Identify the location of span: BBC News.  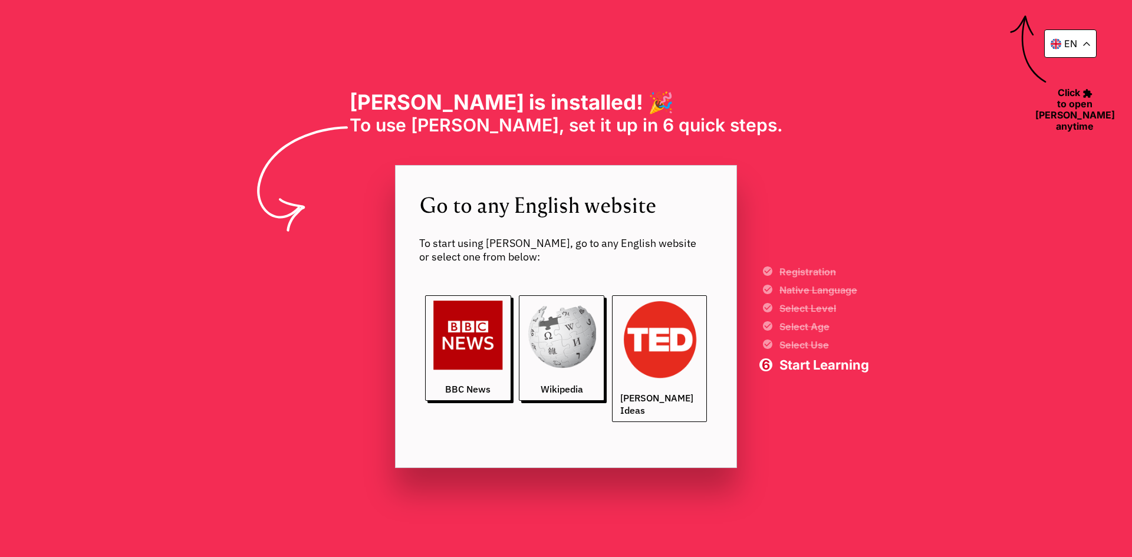
(467, 389).